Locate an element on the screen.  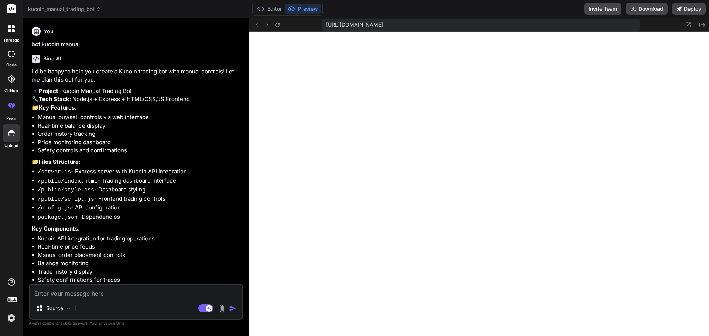
li: Manual buy/sell controls via web interface is located at coordinates (140, 117).